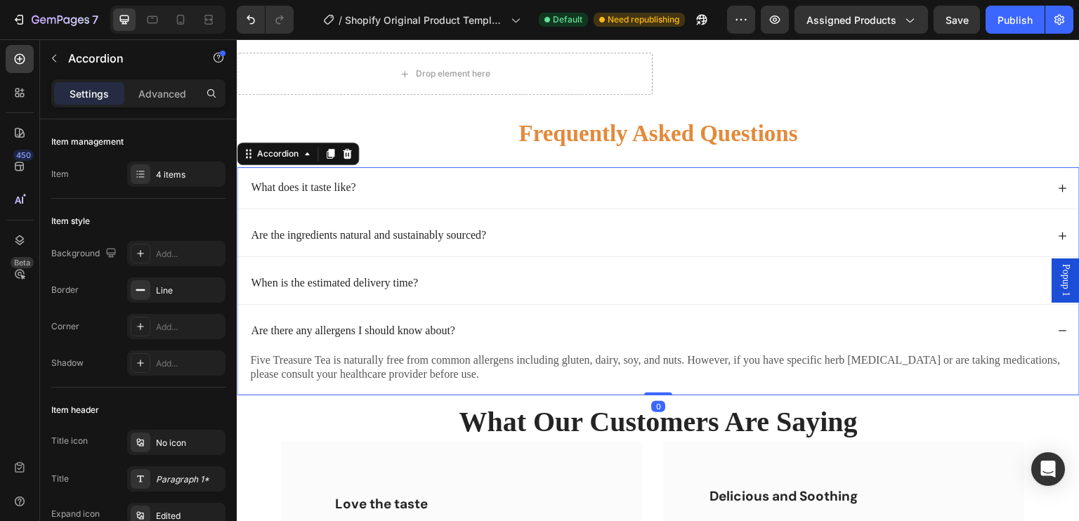  I want to click on button: 7, so click(55, 20).